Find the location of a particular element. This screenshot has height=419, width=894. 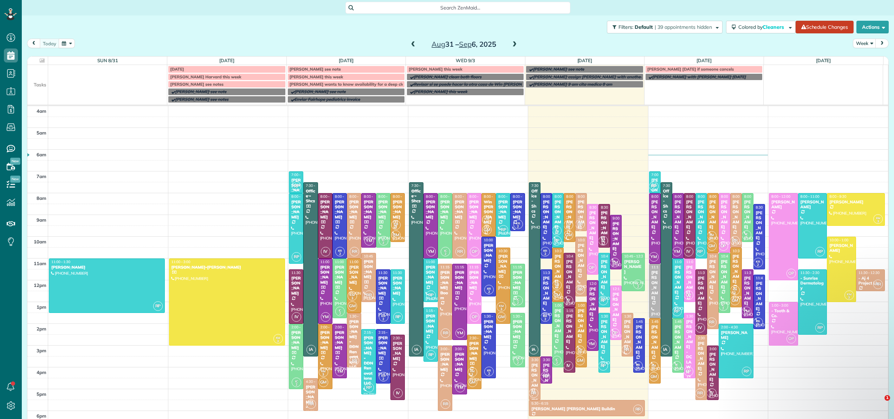

span: 10:30 - 1:00 is located at coordinates (564, 251).